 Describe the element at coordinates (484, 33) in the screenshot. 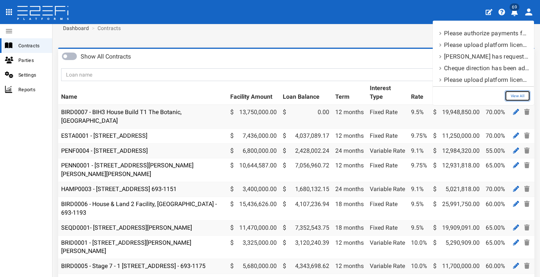

I see `a: Please authorize payments for Drawdown 1 for the contract Test Facility` at that location.